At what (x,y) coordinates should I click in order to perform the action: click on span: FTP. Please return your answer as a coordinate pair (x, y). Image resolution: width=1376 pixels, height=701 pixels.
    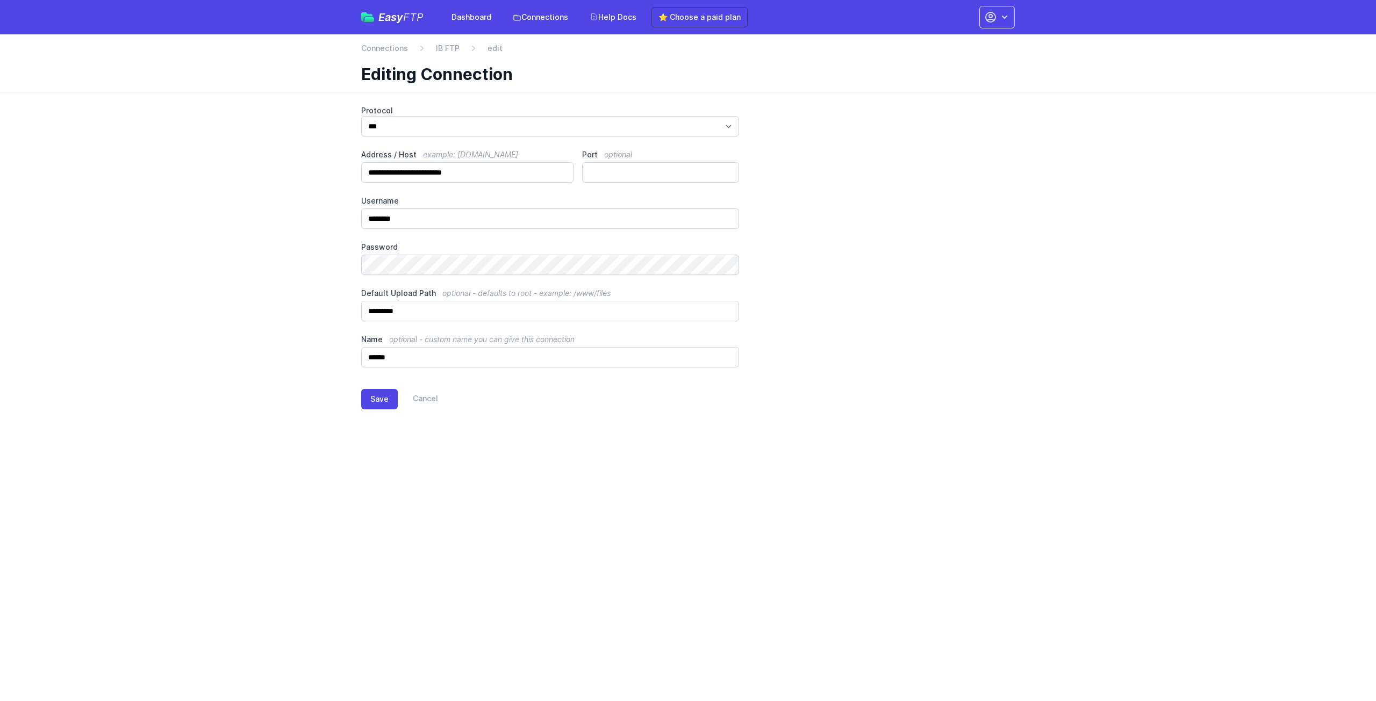
    Looking at the image, I should click on (413, 17).